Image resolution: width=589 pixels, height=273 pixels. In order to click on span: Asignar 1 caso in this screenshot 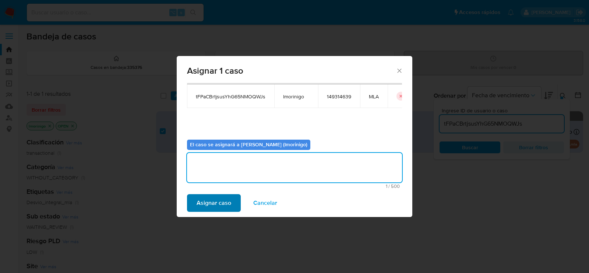, I will do `click(291, 71)`.